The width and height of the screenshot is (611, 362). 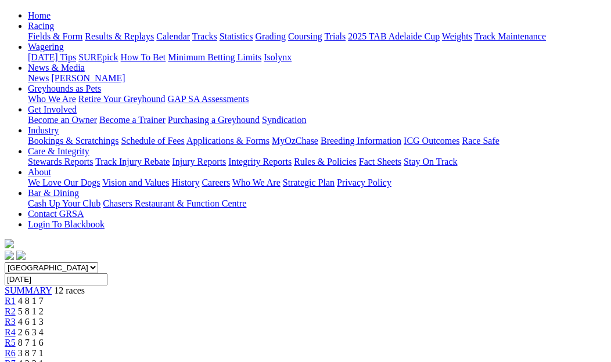 What do you see at coordinates (10, 311) in the screenshot?
I see `a: R2` at bounding box center [10, 311].